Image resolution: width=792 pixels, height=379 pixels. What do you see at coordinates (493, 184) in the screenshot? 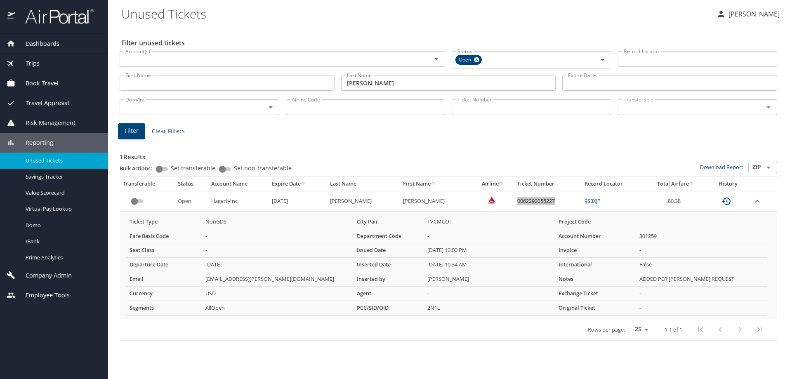
I see `th: Airline` at bounding box center [493, 184].